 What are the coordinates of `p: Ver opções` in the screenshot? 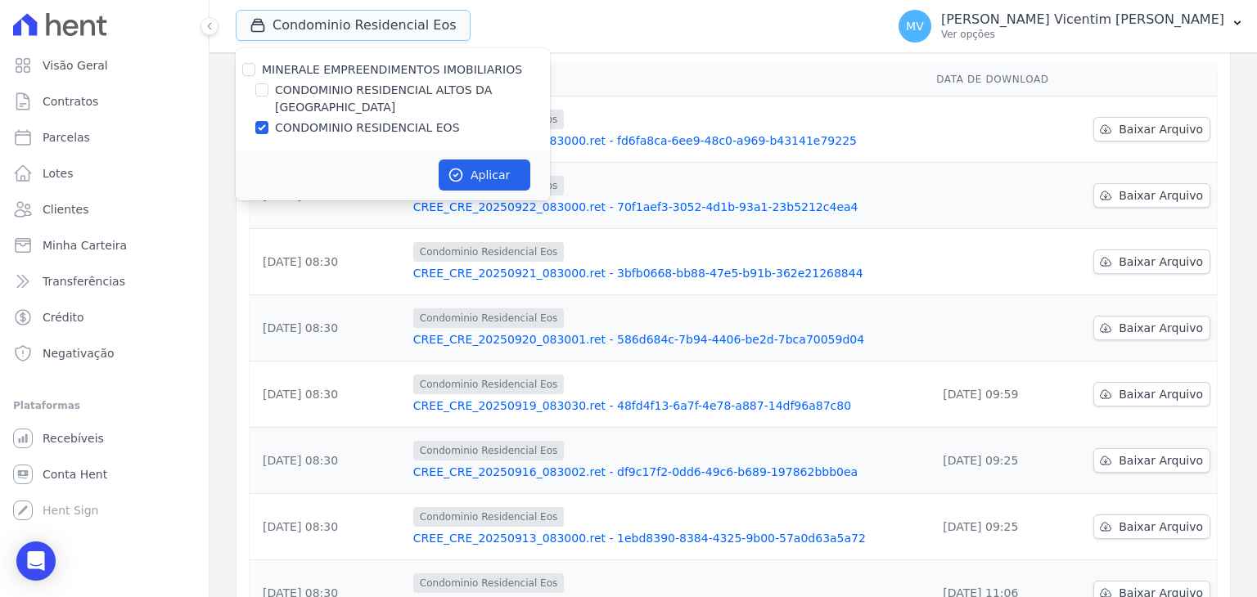 It's located at (1083, 34).